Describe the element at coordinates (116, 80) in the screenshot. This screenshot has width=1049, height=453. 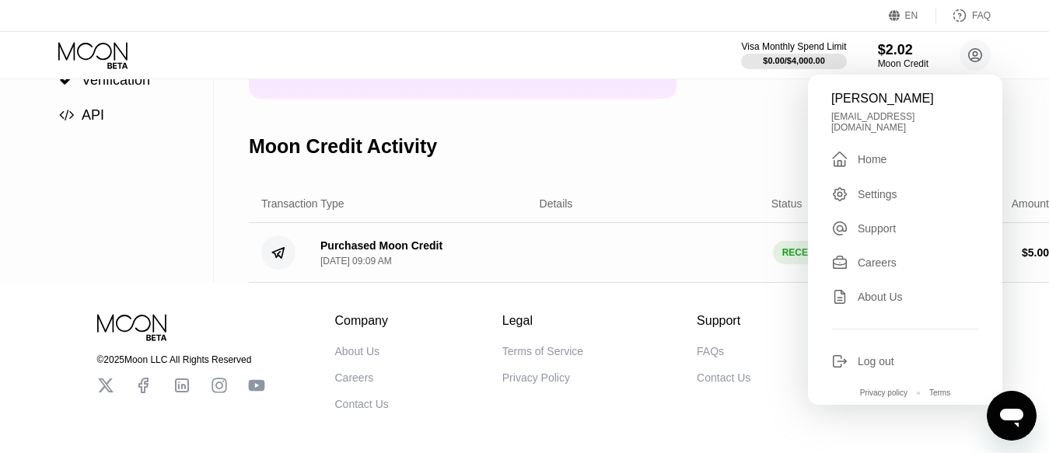
I see `span: Verification` at that location.